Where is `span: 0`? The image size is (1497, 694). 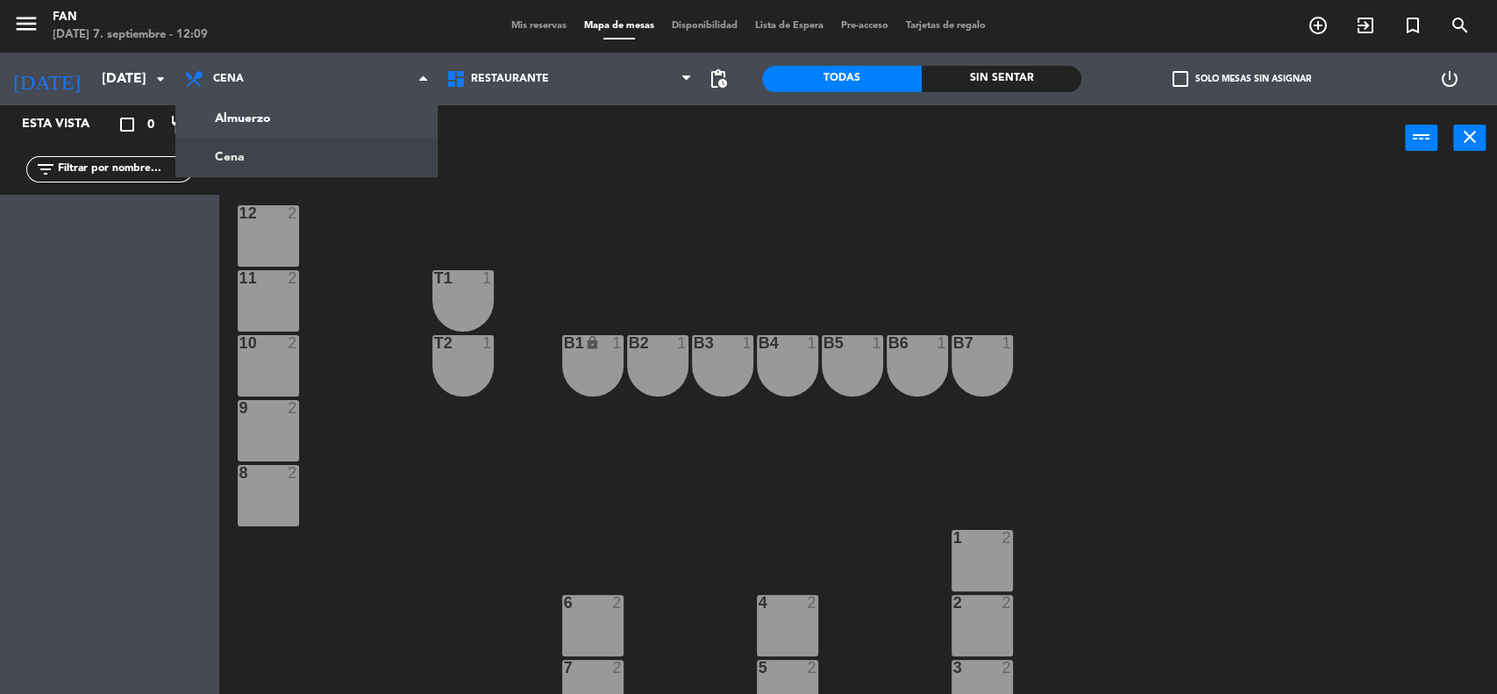
span: 0 is located at coordinates (151, 125).